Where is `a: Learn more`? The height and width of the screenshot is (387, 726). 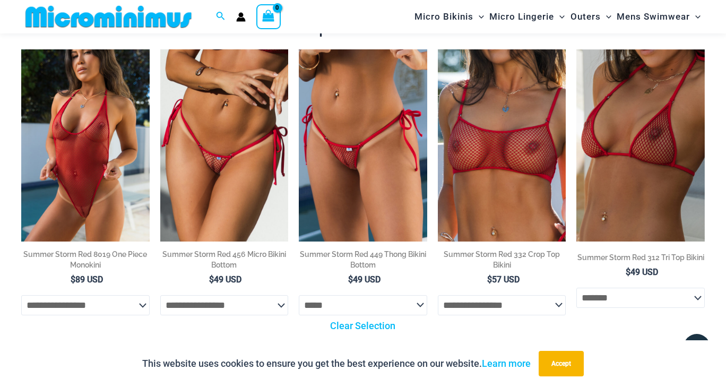 a: Learn more is located at coordinates (506, 363).